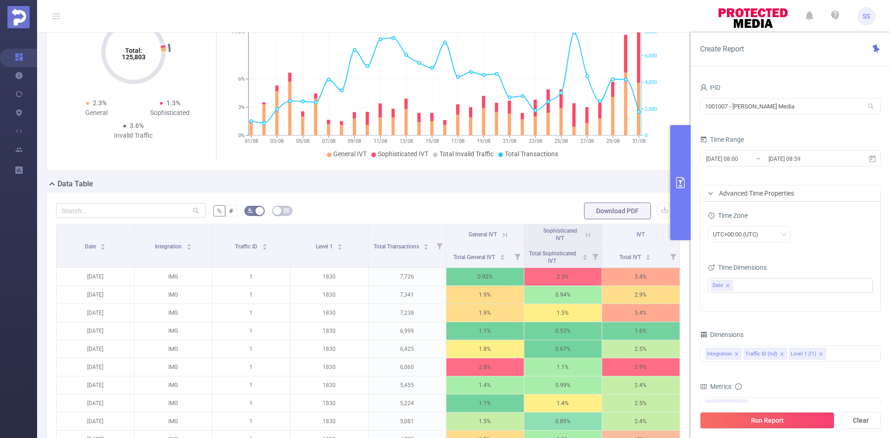  What do you see at coordinates (407, 367) in the screenshot?
I see `p: 6,060` at bounding box center [407, 367].